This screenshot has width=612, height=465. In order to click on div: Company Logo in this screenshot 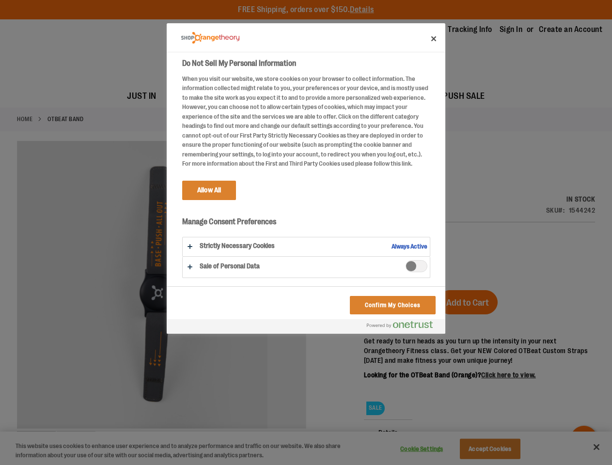, I will do `click(210, 38)`.